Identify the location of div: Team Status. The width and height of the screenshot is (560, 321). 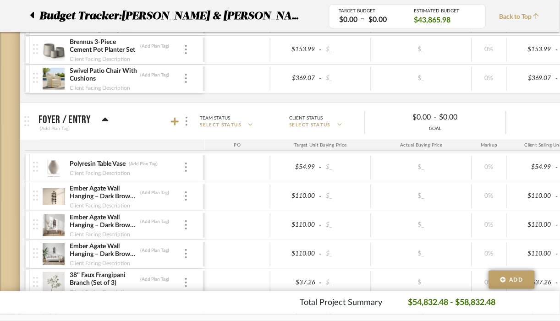
(215, 118).